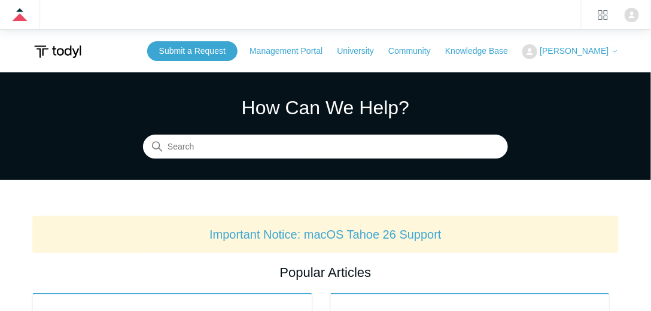 This screenshot has width=651, height=311. What do you see at coordinates (632, 15) in the screenshot?
I see `img: user avatar` at bounding box center [632, 15].